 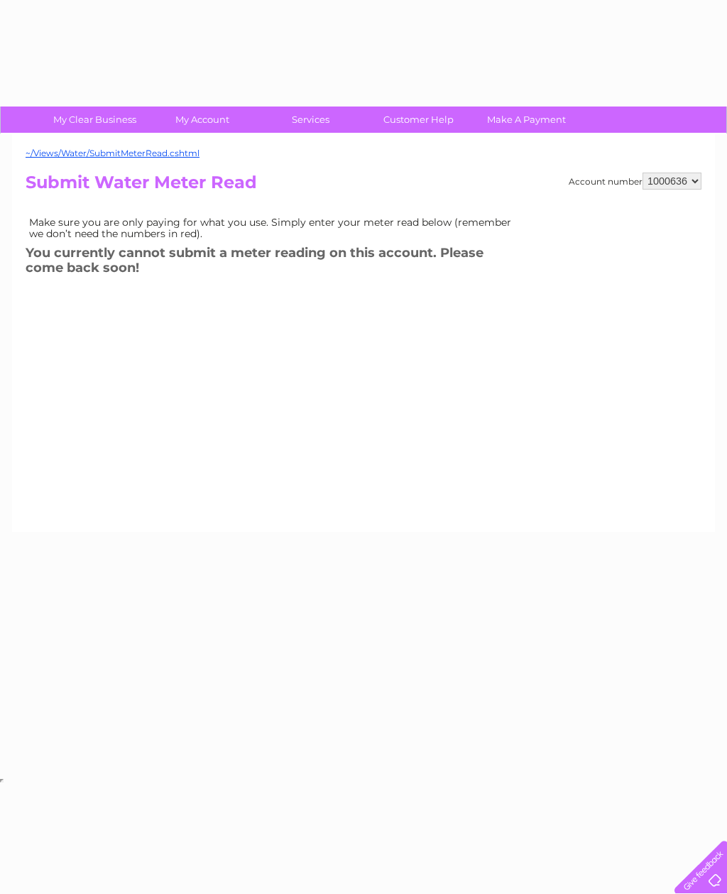 I want to click on a: Services, so click(x=310, y=119).